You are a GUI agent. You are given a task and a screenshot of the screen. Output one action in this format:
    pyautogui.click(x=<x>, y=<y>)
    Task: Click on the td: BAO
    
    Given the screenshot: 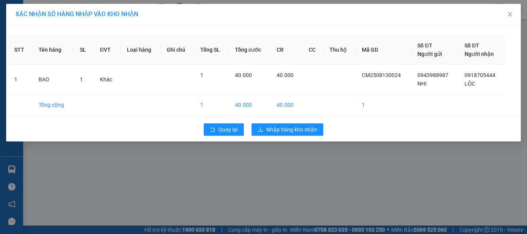 What is the action you would take?
    pyautogui.click(x=53, y=80)
    